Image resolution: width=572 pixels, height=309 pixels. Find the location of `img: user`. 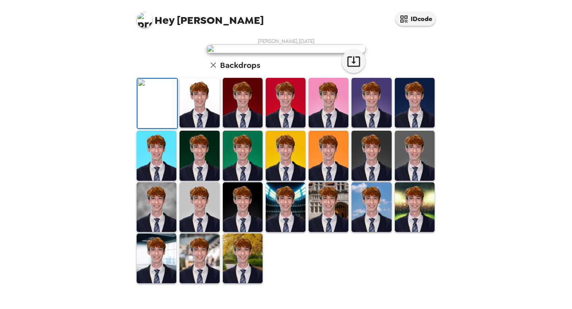

img: user is located at coordinates (286, 49).